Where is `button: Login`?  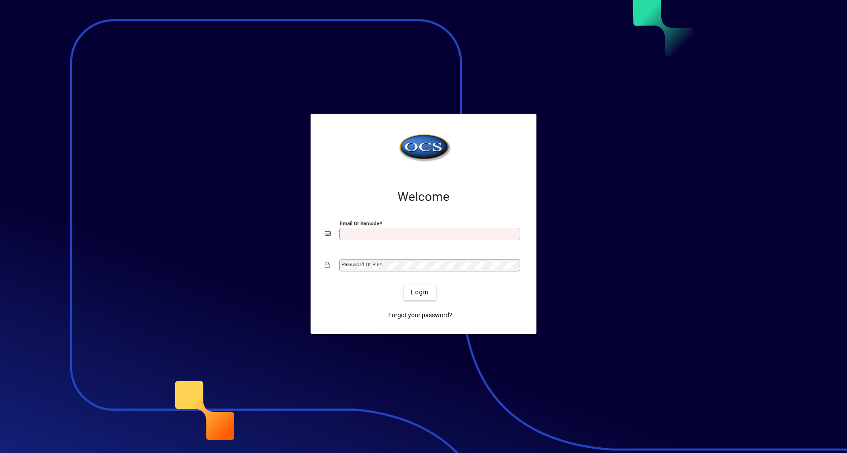
button: Login is located at coordinates (419, 293).